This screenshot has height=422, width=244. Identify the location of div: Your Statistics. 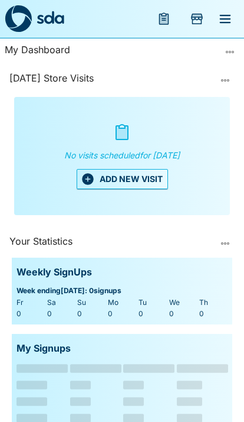
(112, 243).